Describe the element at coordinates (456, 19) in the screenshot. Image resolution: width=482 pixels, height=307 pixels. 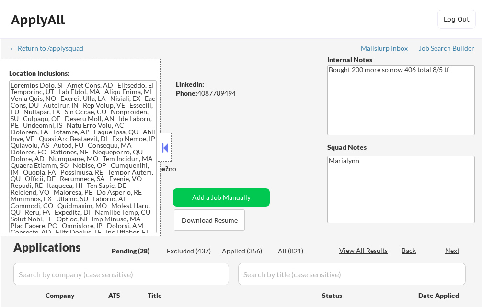
I see `button: Log Out` at that location.